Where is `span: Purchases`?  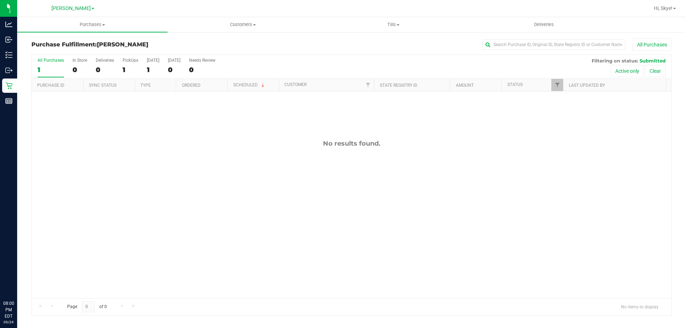
span: Purchases is located at coordinates (92, 25).